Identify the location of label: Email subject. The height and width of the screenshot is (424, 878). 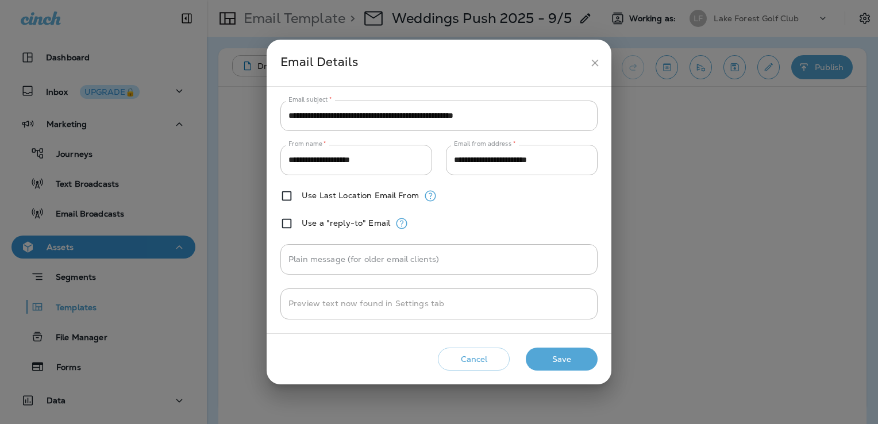
(310, 99).